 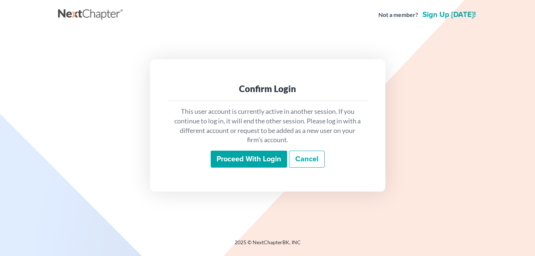 I want to click on div: Confirm Login, so click(x=268, y=89).